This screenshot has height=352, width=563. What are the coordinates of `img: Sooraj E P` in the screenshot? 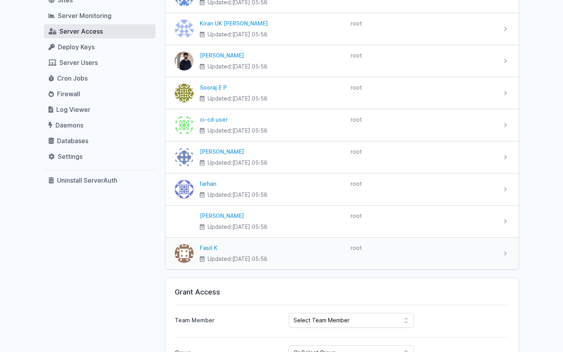 It's located at (184, 93).